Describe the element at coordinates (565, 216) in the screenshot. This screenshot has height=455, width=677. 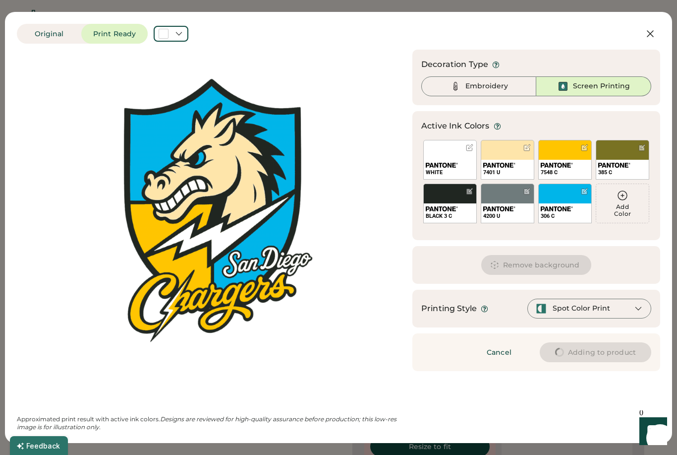
I see `div: 306 C` at that location.